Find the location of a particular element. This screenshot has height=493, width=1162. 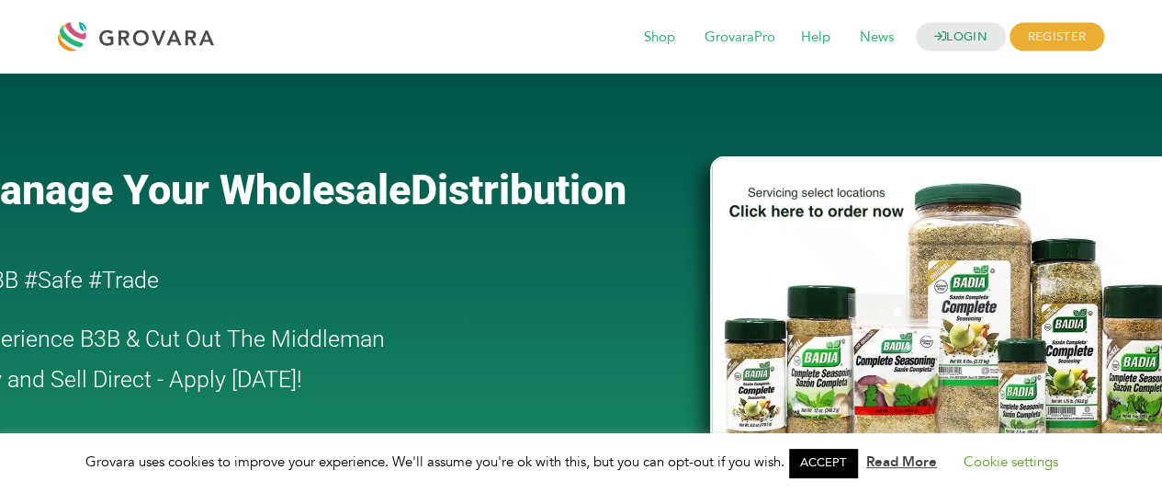

span: REGISTER is located at coordinates (1057, 37).